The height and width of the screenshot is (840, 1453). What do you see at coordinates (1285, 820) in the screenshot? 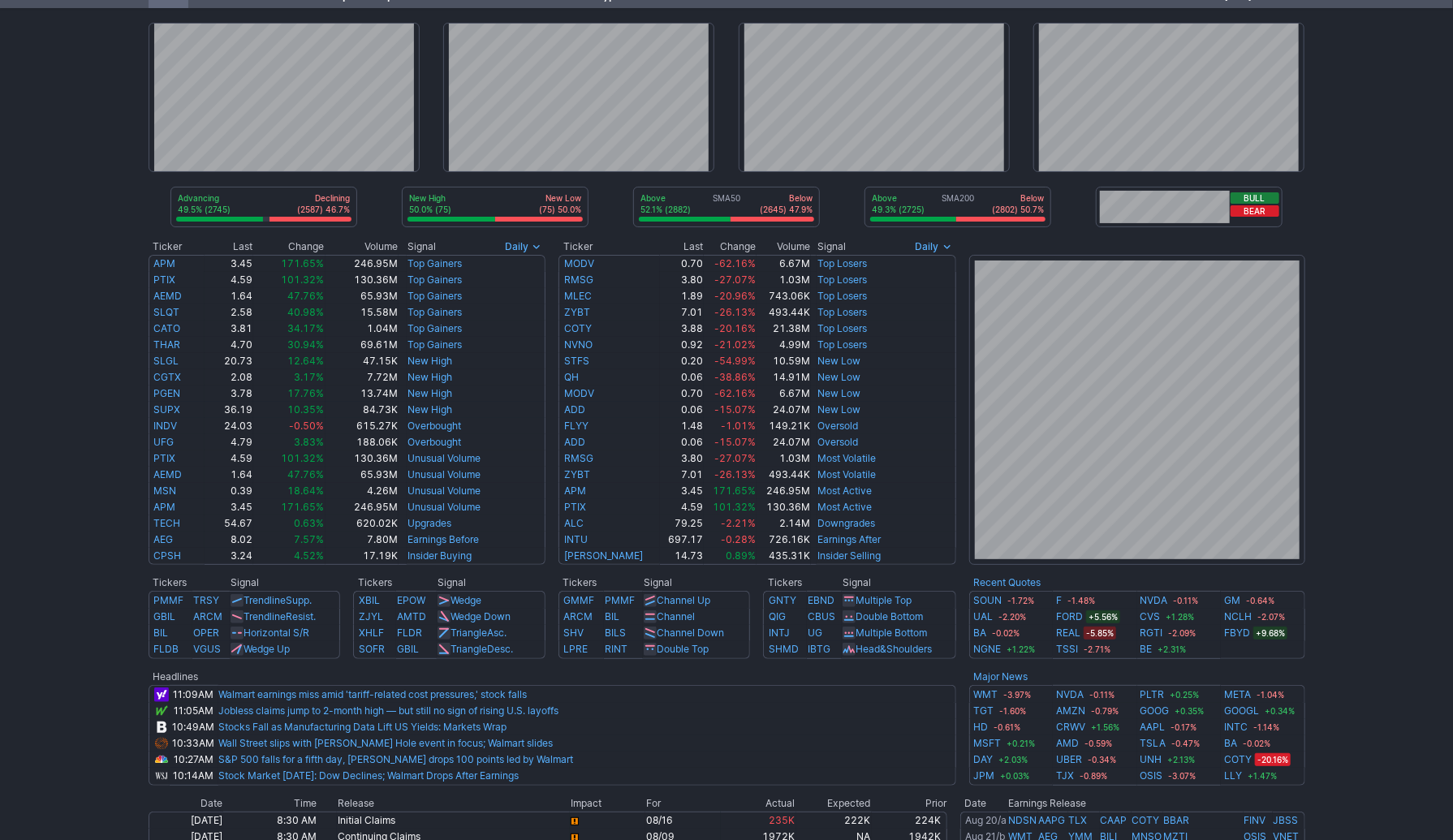
I see `a: JBSS` at bounding box center [1285, 820].